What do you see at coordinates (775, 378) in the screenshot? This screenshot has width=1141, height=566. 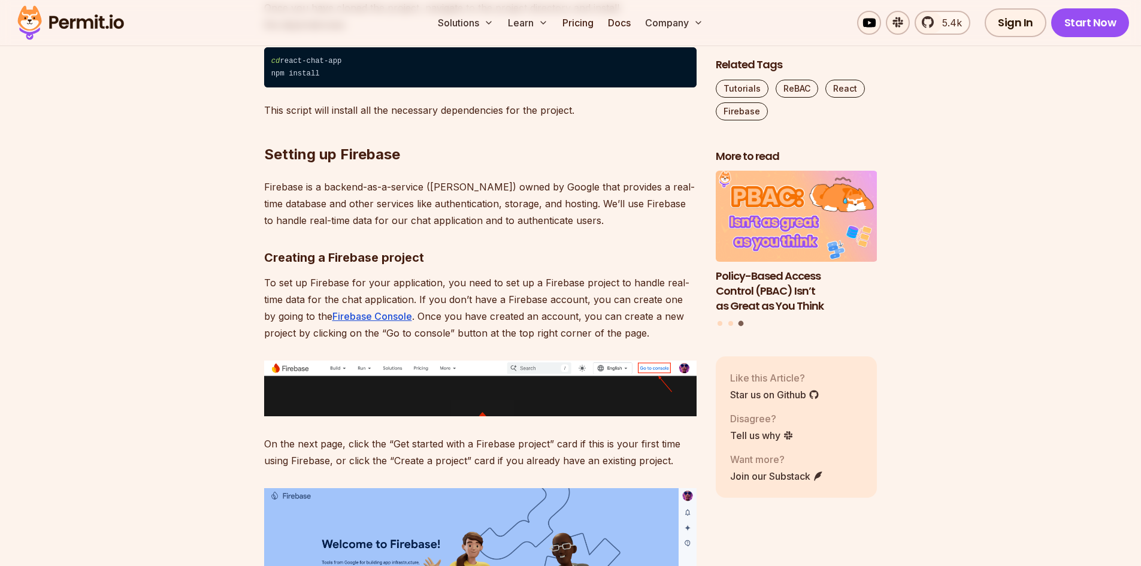 I see `p: Like this Article?` at bounding box center [775, 378].